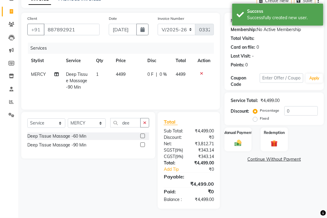 Image resolution: width=327 pixels, height=218 pixels. I want to click on span: 1, so click(97, 74).